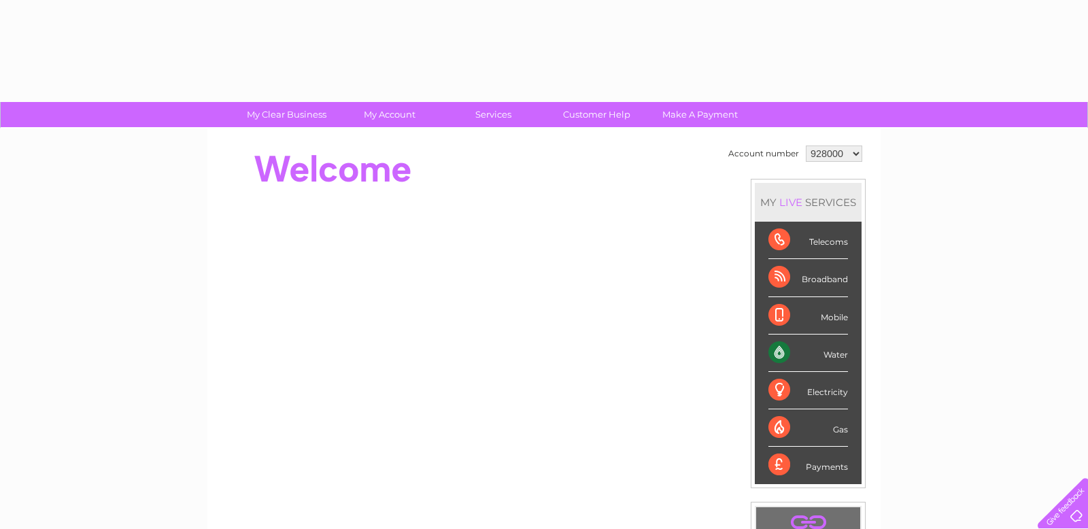  I want to click on div: Water, so click(808, 353).